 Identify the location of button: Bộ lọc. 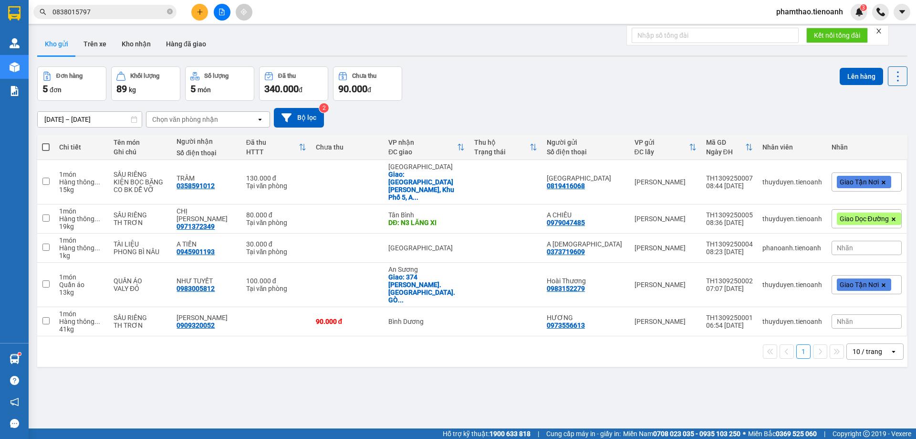
(299, 117).